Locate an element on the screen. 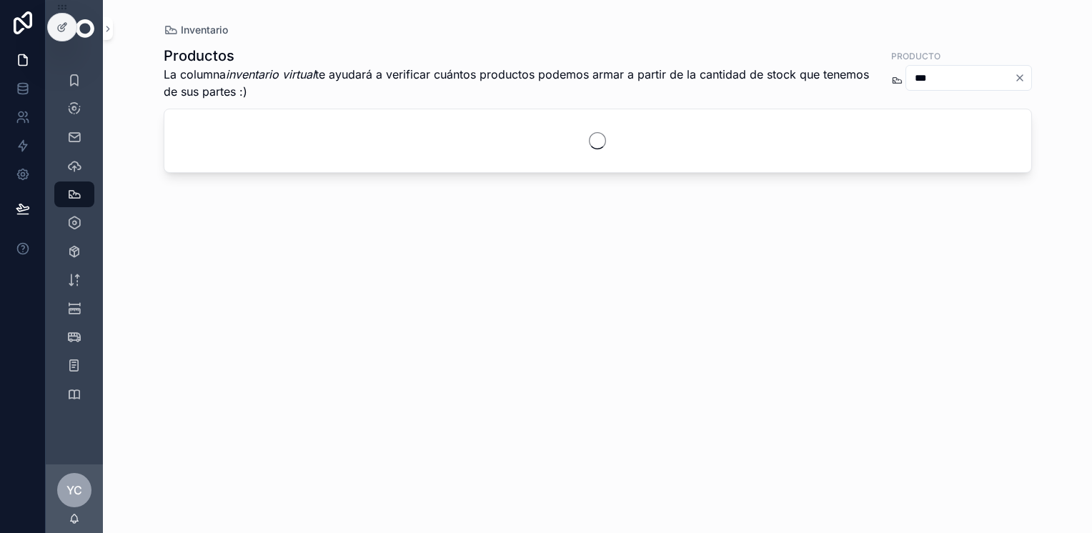 This screenshot has height=533, width=1092. span: La columna te ayudará a verificar cuántos productos podemos armar a partir de la cantidad de stoc... is located at coordinates (522, 83).